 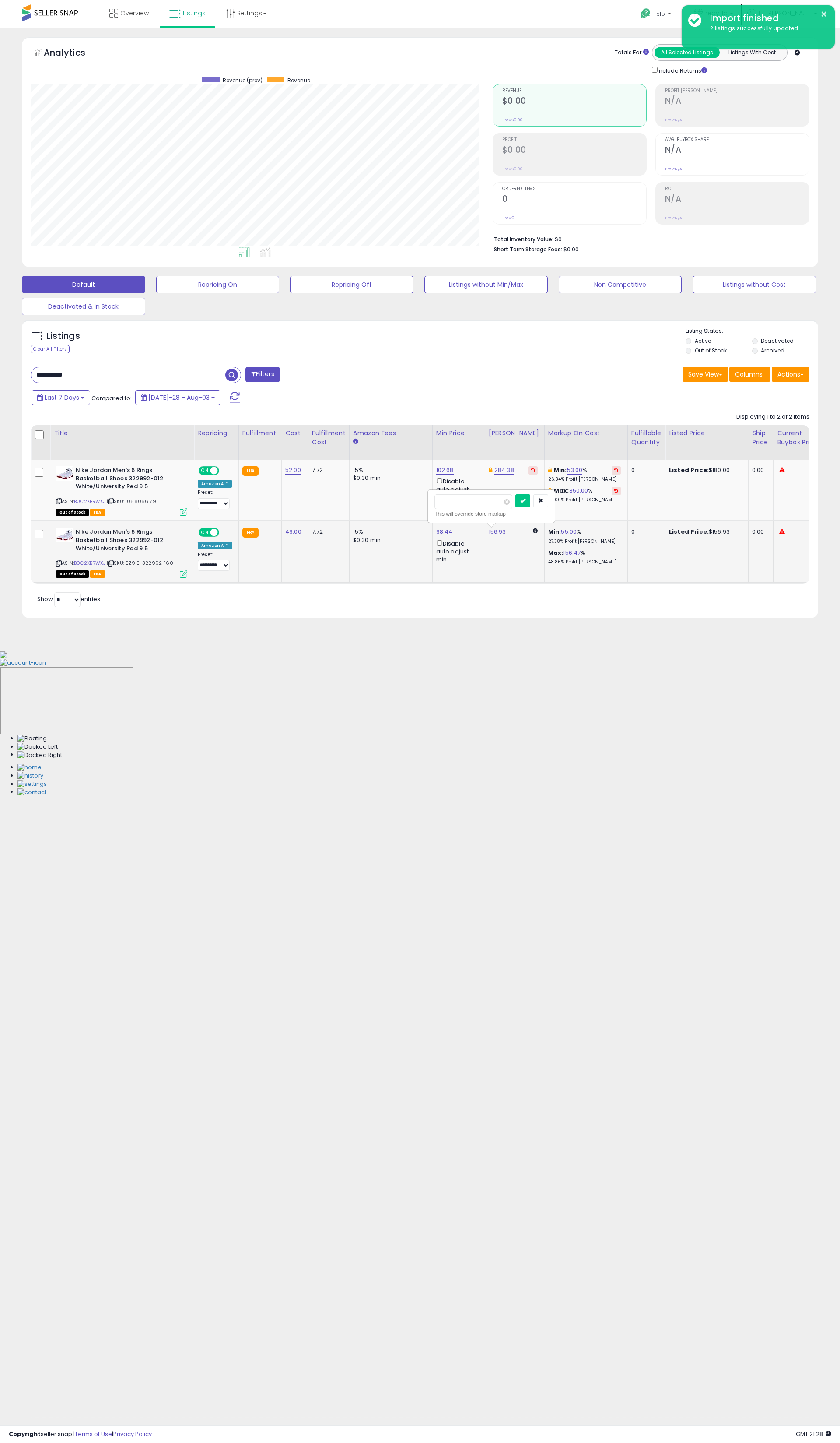 What do you see at coordinates (63, 336) in the screenshot?
I see `h5: Listings` at bounding box center [63, 336].